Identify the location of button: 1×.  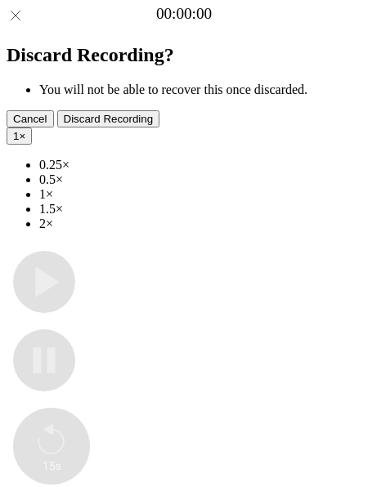
(19, 136).